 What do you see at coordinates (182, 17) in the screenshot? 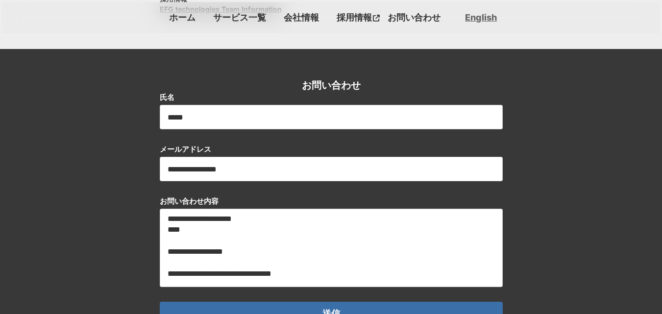
I see `a: ホーム` at bounding box center [182, 17].